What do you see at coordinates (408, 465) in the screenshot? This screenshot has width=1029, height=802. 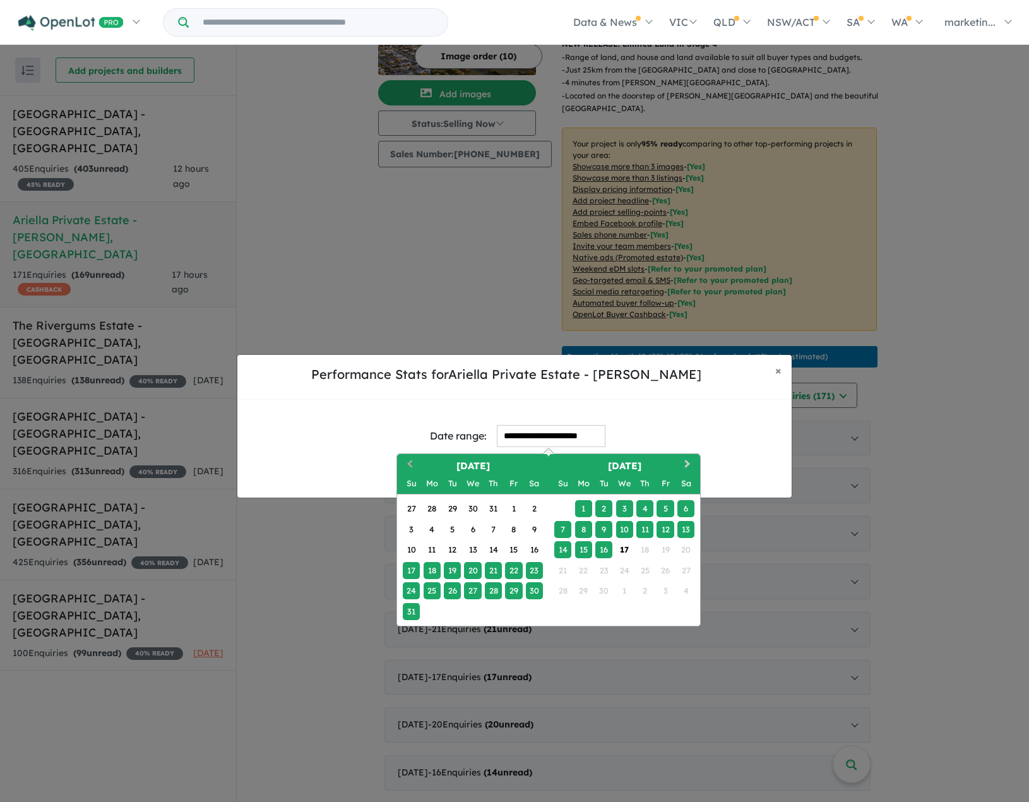 I see `button: Previous Month` at bounding box center [408, 465].